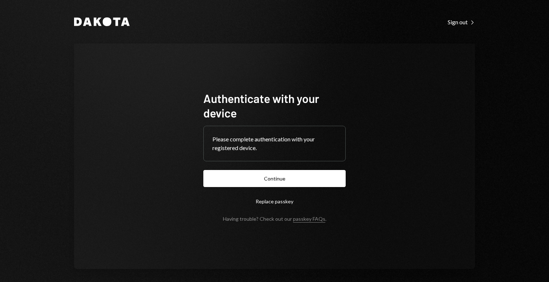 The height and width of the screenshot is (282, 549). I want to click on a: passkey FAQs, so click(309, 219).